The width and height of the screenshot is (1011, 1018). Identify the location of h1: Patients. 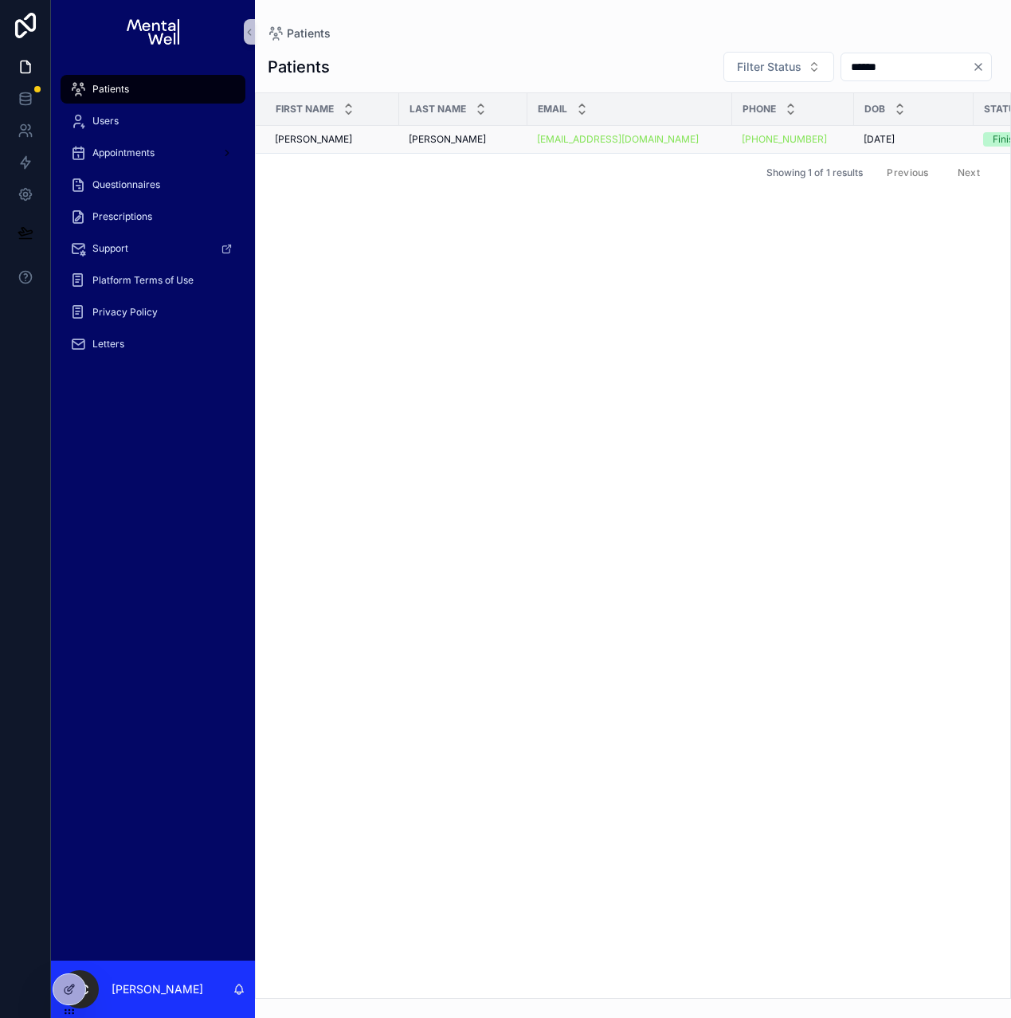
(299, 67).